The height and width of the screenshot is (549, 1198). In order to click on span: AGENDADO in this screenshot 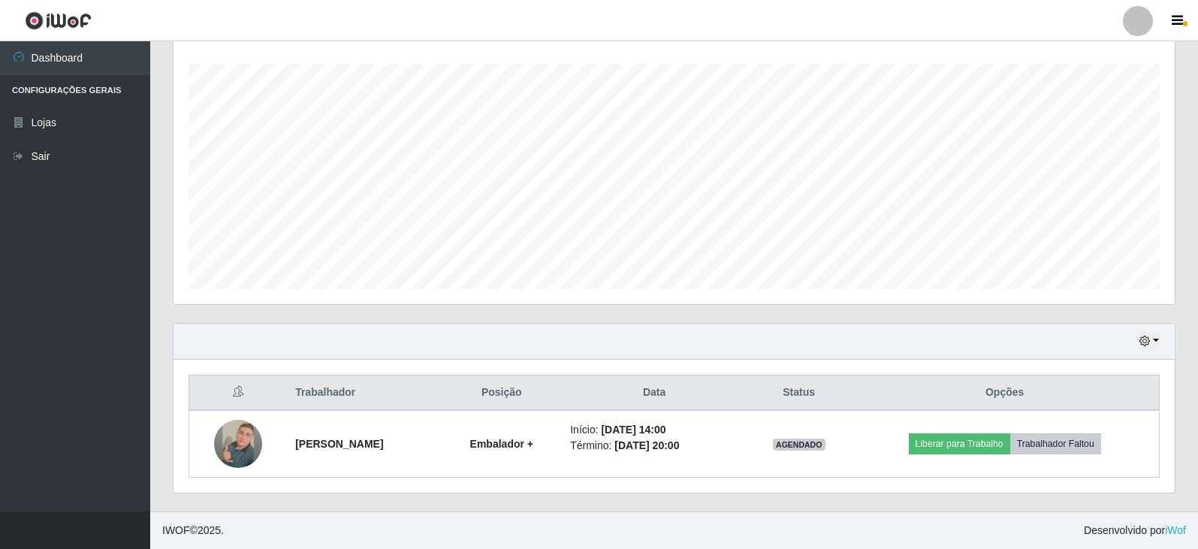, I will do `click(799, 445)`.